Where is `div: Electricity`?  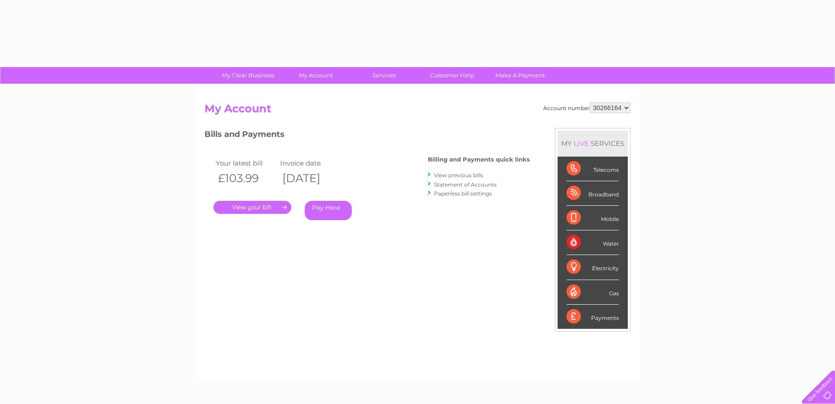
div: Electricity is located at coordinates (592, 267).